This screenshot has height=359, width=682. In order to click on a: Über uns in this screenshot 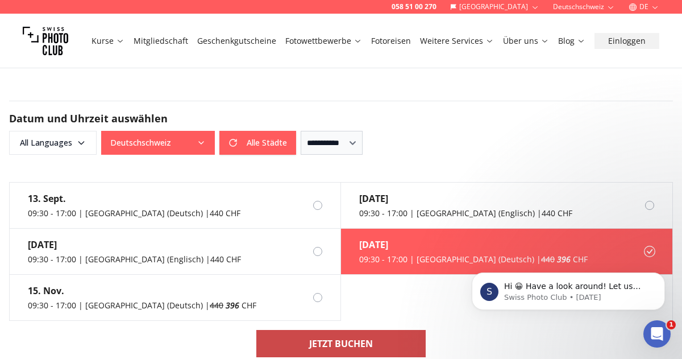, I will do `click(526, 41)`.